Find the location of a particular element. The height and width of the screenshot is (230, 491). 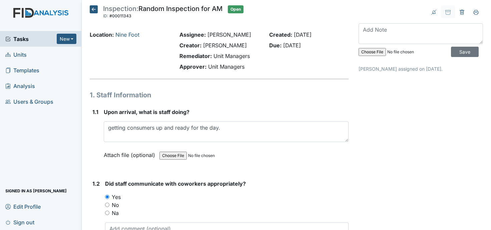

span: Users & Groups is located at coordinates (29, 101).